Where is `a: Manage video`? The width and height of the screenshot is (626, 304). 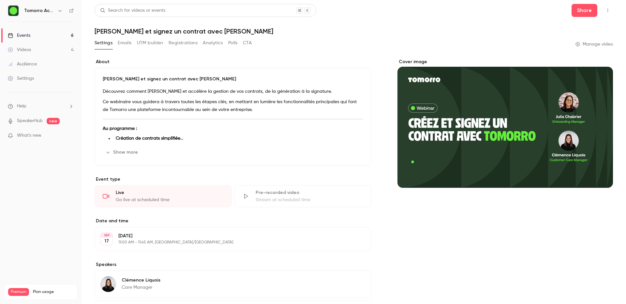
a: Manage video is located at coordinates (594, 44).